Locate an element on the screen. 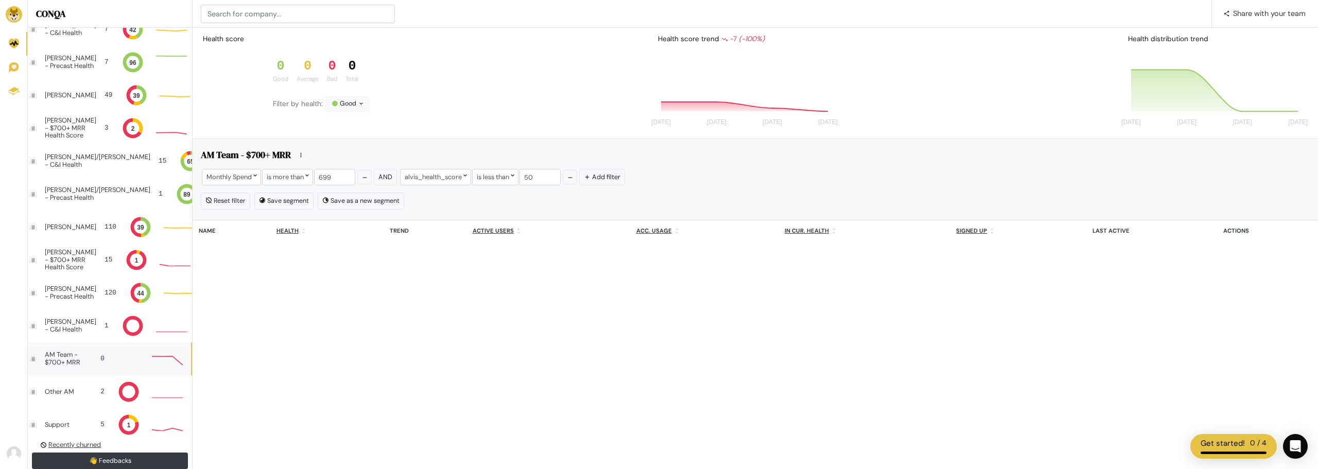  u: Active users is located at coordinates (493, 231).